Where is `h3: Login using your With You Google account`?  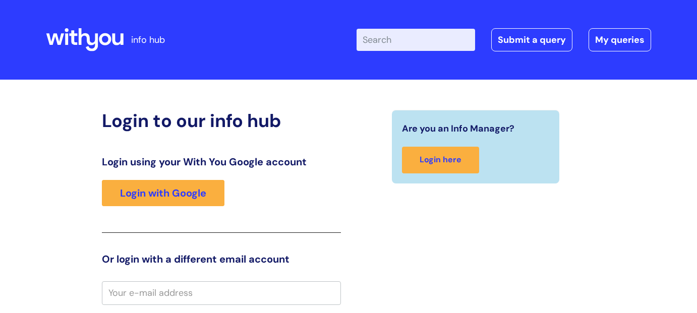
h3: Login using your With You Google account is located at coordinates (222, 162).